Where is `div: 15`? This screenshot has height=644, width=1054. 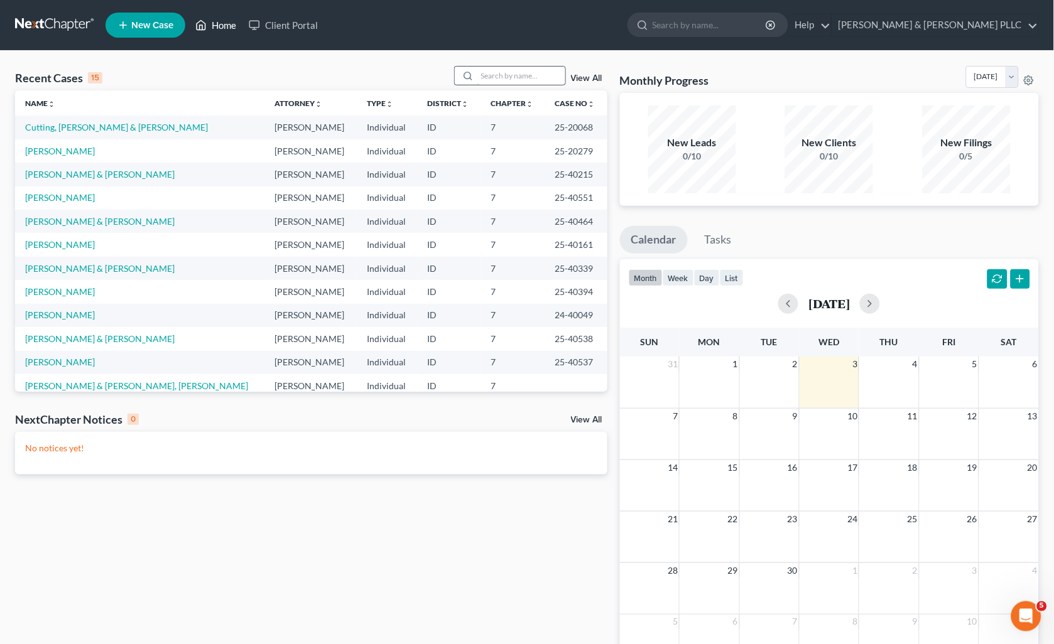
div: 15 is located at coordinates (95, 78).